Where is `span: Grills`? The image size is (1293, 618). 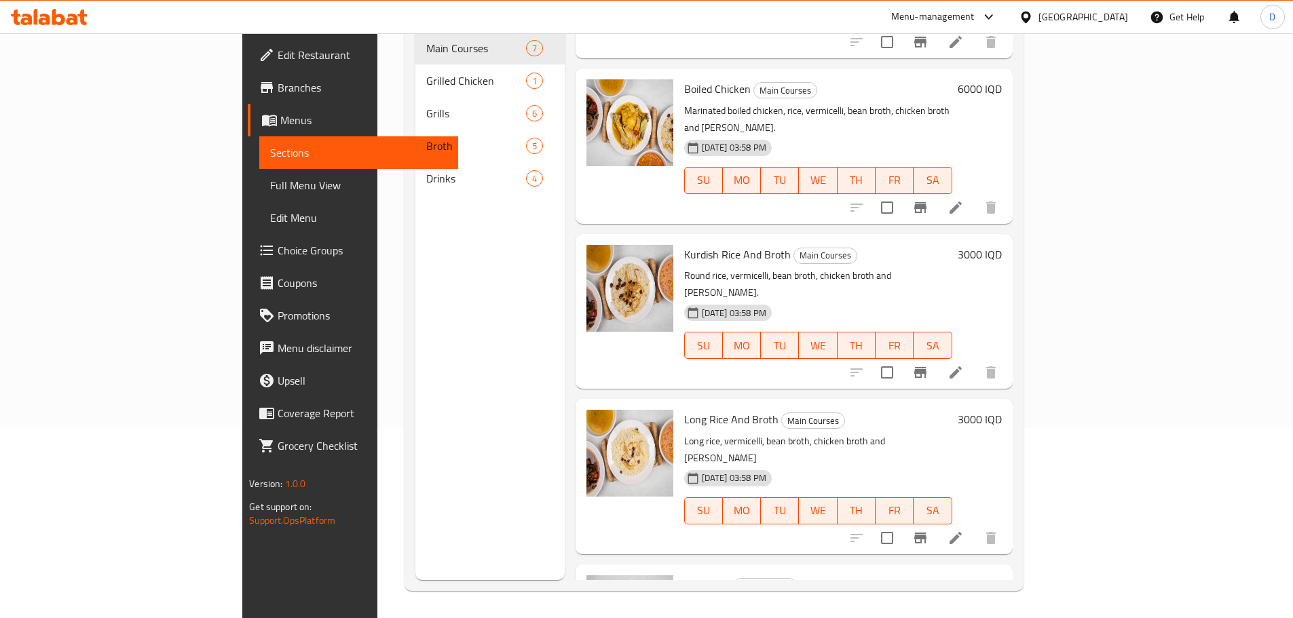
span: Grills is located at coordinates (476, 113).